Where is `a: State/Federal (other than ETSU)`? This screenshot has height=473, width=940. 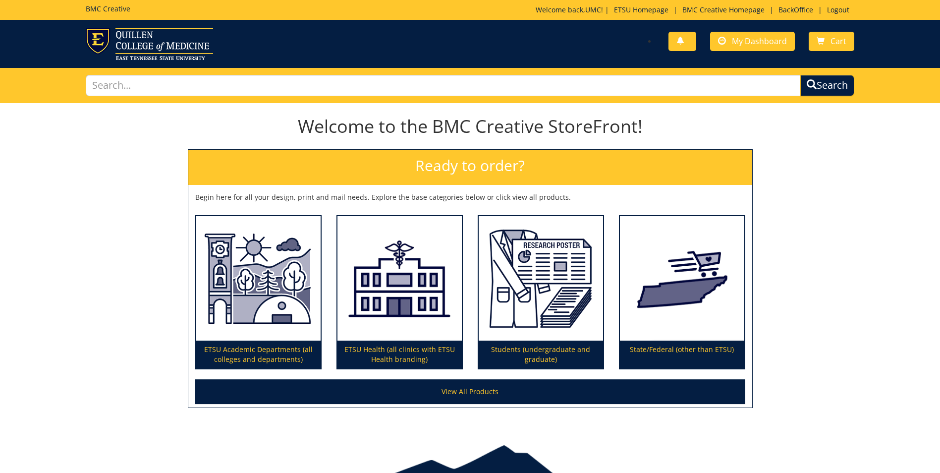
a: State/Federal (other than ETSU) is located at coordinates (682, 292).